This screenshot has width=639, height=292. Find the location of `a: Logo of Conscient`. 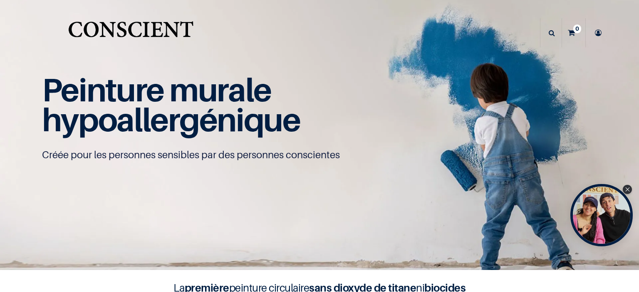

a: Logo of Conscient is located at coordinates (131, 33).